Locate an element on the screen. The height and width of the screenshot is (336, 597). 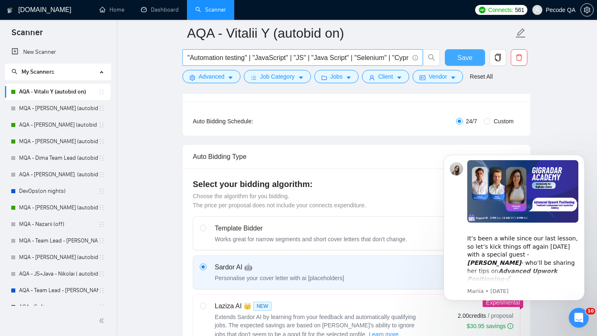
span: 10 is located at coordinates (590, 312).